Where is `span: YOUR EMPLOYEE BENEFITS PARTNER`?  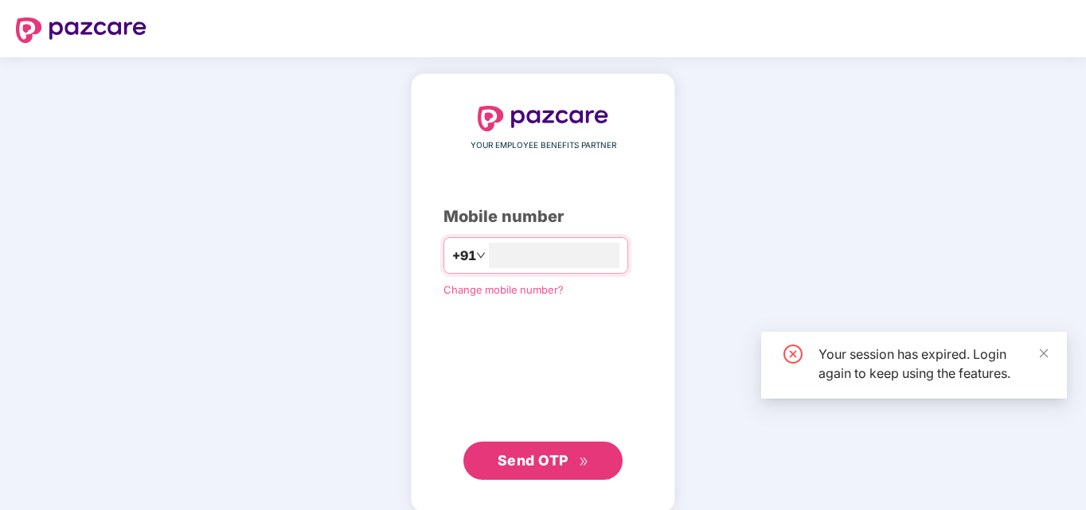 span: YOUR EMPLOYEE BENEFITS PARTNER is located at coordinates (543, 146).